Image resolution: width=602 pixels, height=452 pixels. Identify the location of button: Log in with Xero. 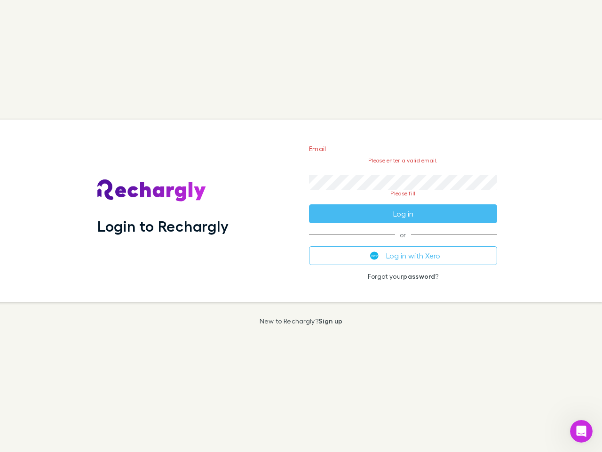
(403, 256).